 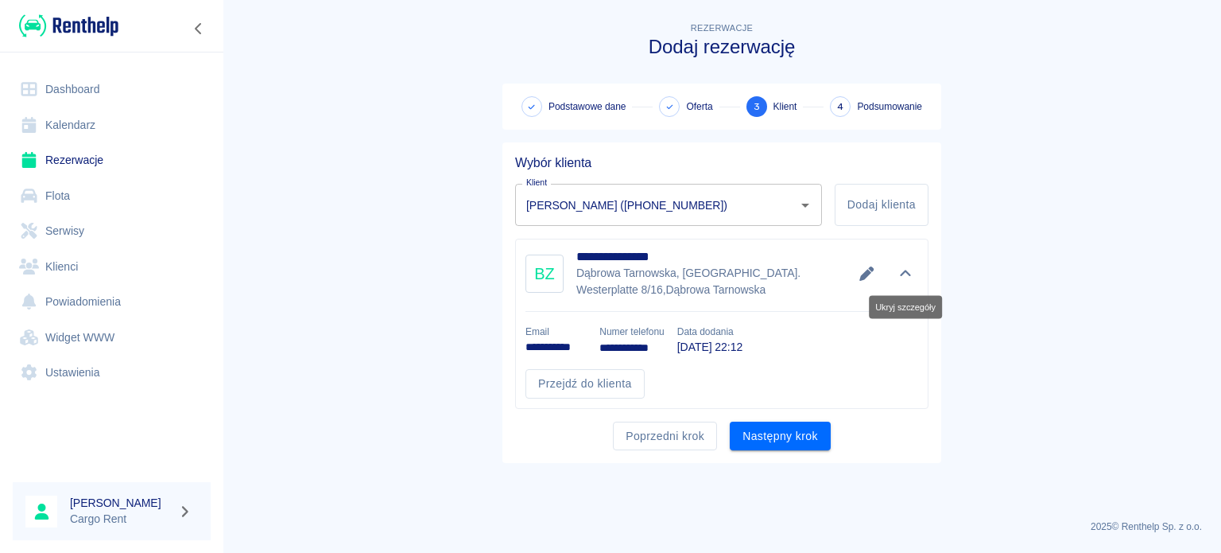 I want to click on span: Podsumowanie, so click(x=890, y=107).